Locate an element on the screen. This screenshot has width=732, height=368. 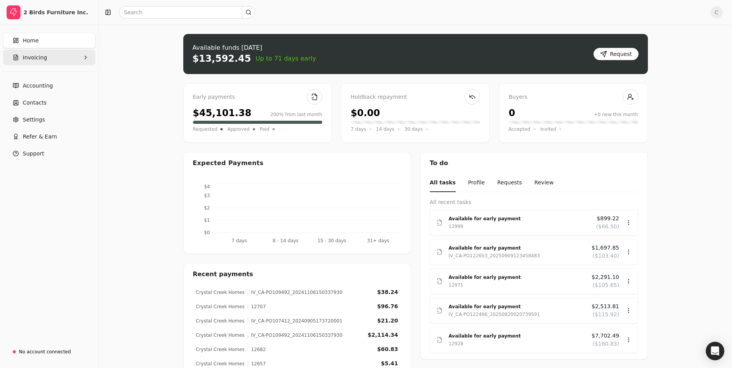
div: 200% from last month is located at coordinates (296, 115).